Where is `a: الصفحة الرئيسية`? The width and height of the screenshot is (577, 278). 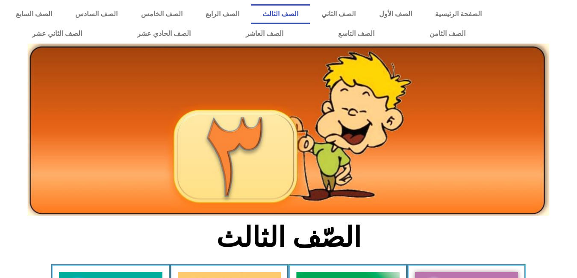 a: الصفحة الرئيسية is located at coordinates (458, 14).